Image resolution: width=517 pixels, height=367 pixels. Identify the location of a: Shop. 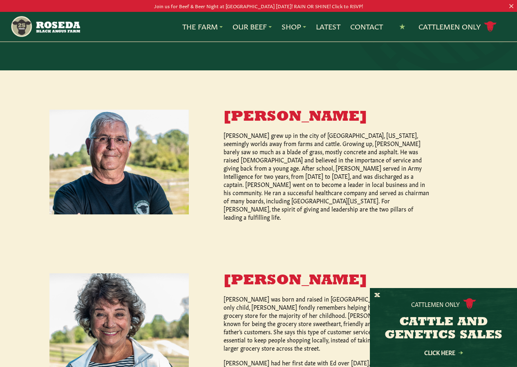
(294, 27).